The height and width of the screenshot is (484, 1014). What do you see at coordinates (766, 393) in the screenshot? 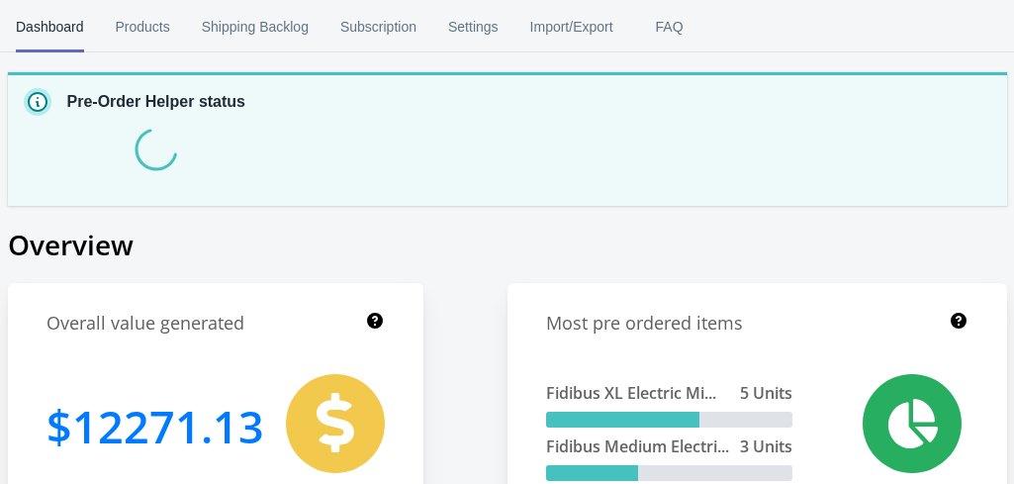
I see `span: 5 Units` at bounding box center [766, 393].